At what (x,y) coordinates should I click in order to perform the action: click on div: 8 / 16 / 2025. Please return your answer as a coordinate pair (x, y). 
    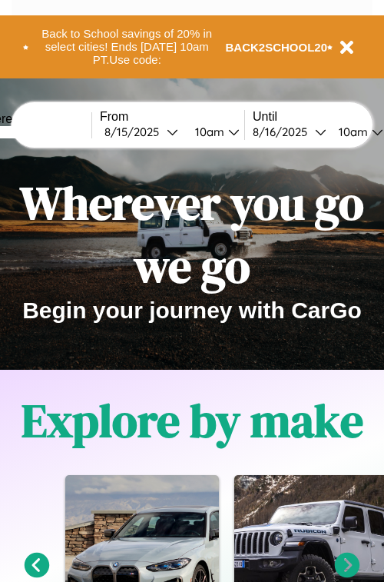
    Looking at the image, I should click on (284, 131).